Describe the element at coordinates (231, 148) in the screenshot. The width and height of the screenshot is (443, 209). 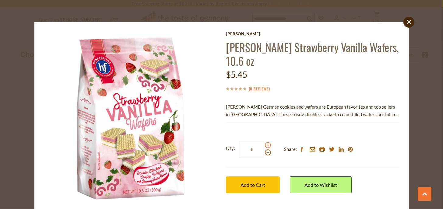
I see `strong: Qty:` at that location.